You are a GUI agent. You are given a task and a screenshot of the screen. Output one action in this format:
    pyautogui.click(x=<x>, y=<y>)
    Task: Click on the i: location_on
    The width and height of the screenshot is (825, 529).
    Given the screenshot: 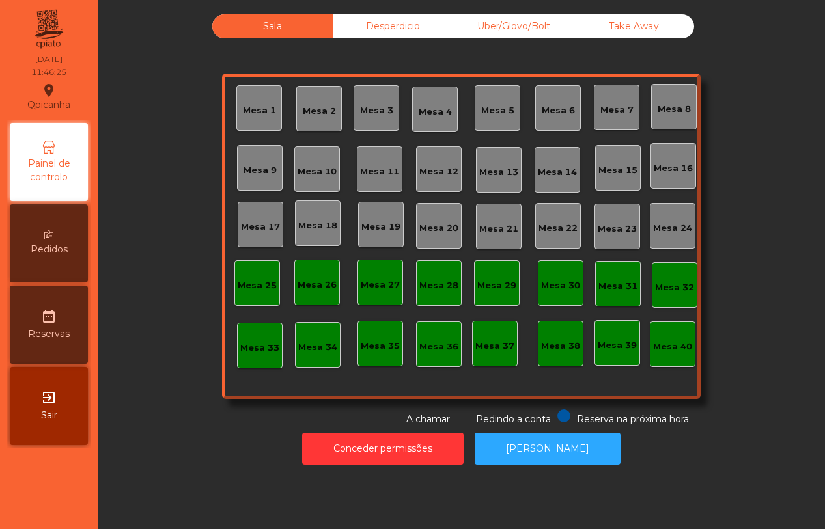 What is the action you would take?
    pyautogui.click(x=49, y=90)
    